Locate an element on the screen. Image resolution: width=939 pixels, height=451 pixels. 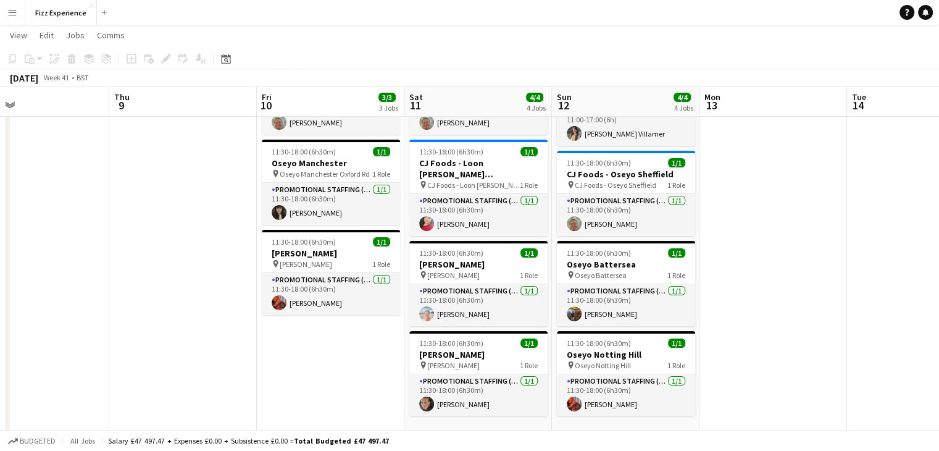
span: Sun is located at coordinates (564, 97).